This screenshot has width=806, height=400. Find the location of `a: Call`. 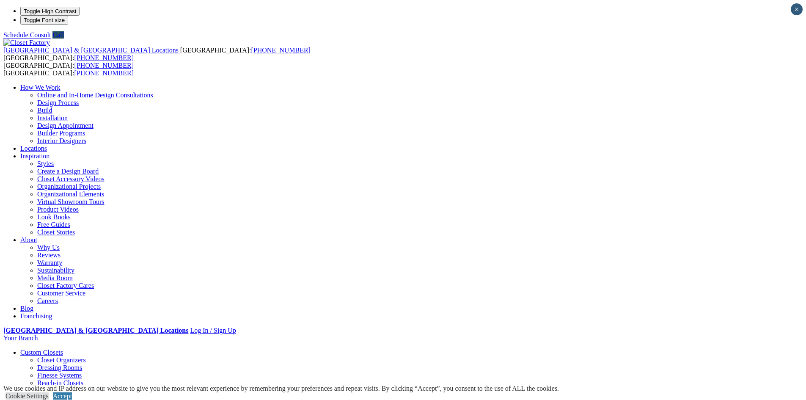

a: Call is located at coordinates (58, 35).